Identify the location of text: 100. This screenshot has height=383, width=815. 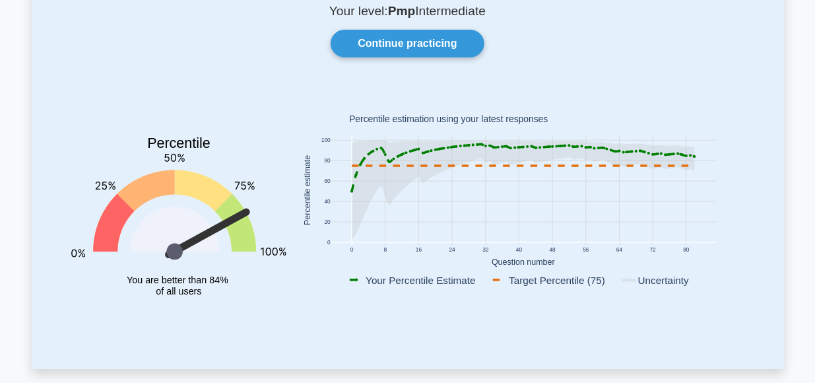
(325, 141).